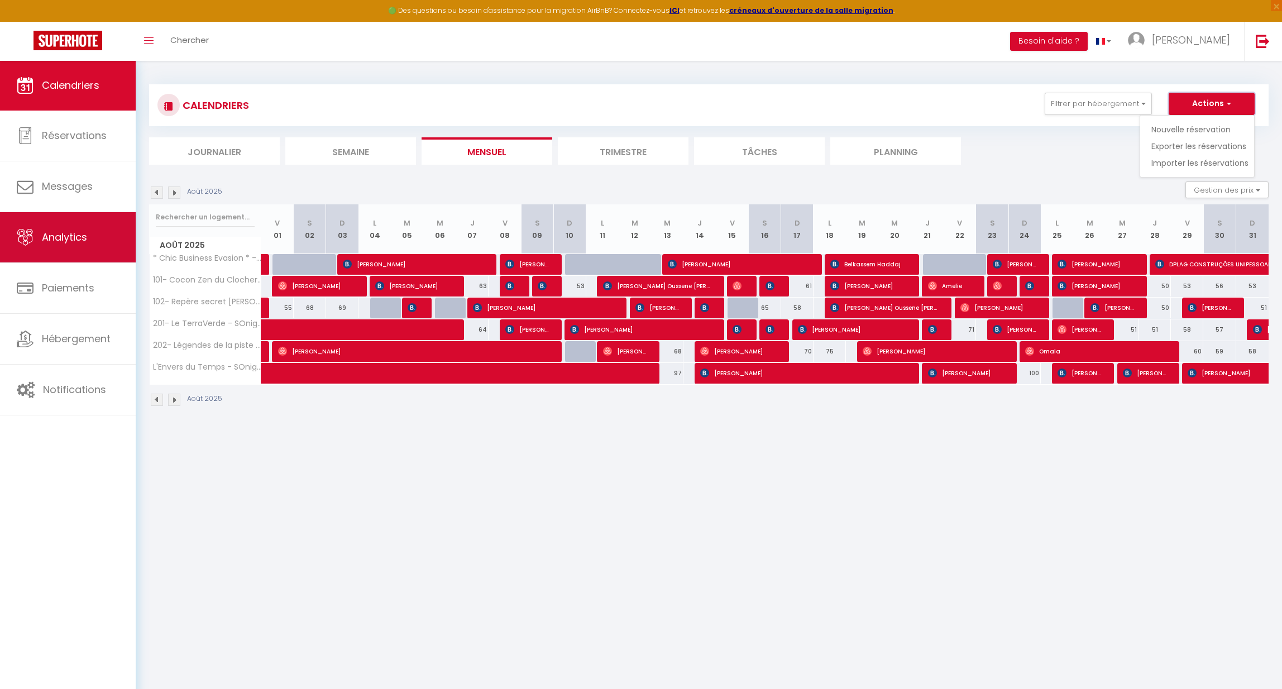 The width and height of the screenshot is (1282, 689). I want to click on span: Calendriers, so click(70, 85).